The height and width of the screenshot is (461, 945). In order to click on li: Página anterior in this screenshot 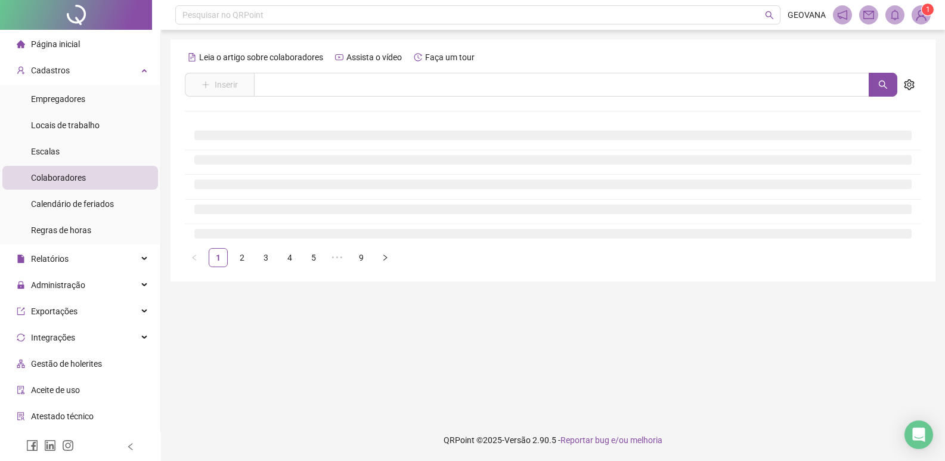, I will do `click(194, 257)`.